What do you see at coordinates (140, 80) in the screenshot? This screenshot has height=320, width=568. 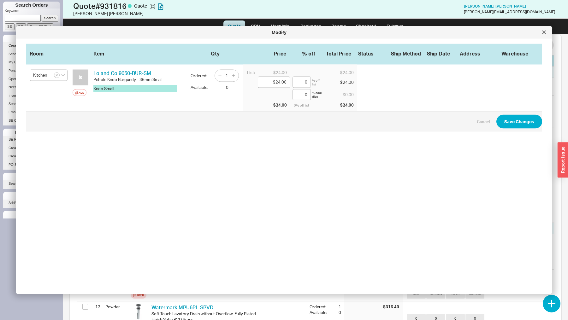 I see `div: Pebble Knob Burgundy - 36mm Small` at bounding box center [140, 80].